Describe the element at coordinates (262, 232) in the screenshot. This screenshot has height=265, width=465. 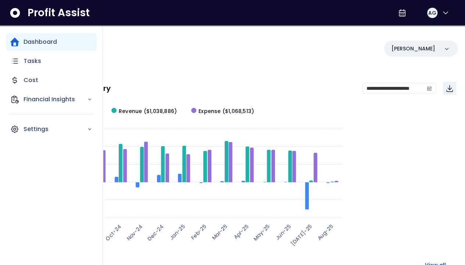
I see `text: May-25` at that location.